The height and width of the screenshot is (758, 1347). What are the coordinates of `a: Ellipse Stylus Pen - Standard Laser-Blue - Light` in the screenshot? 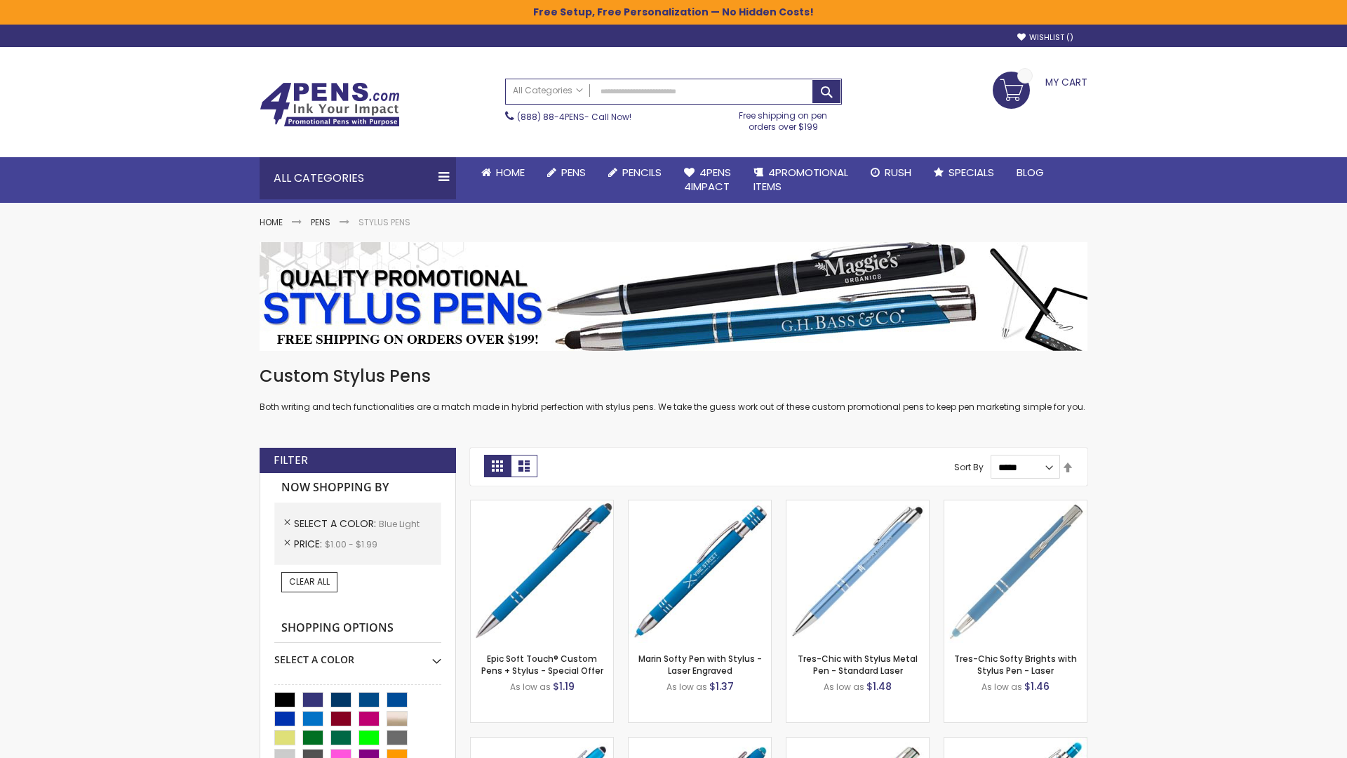 It's located at (542, 742).